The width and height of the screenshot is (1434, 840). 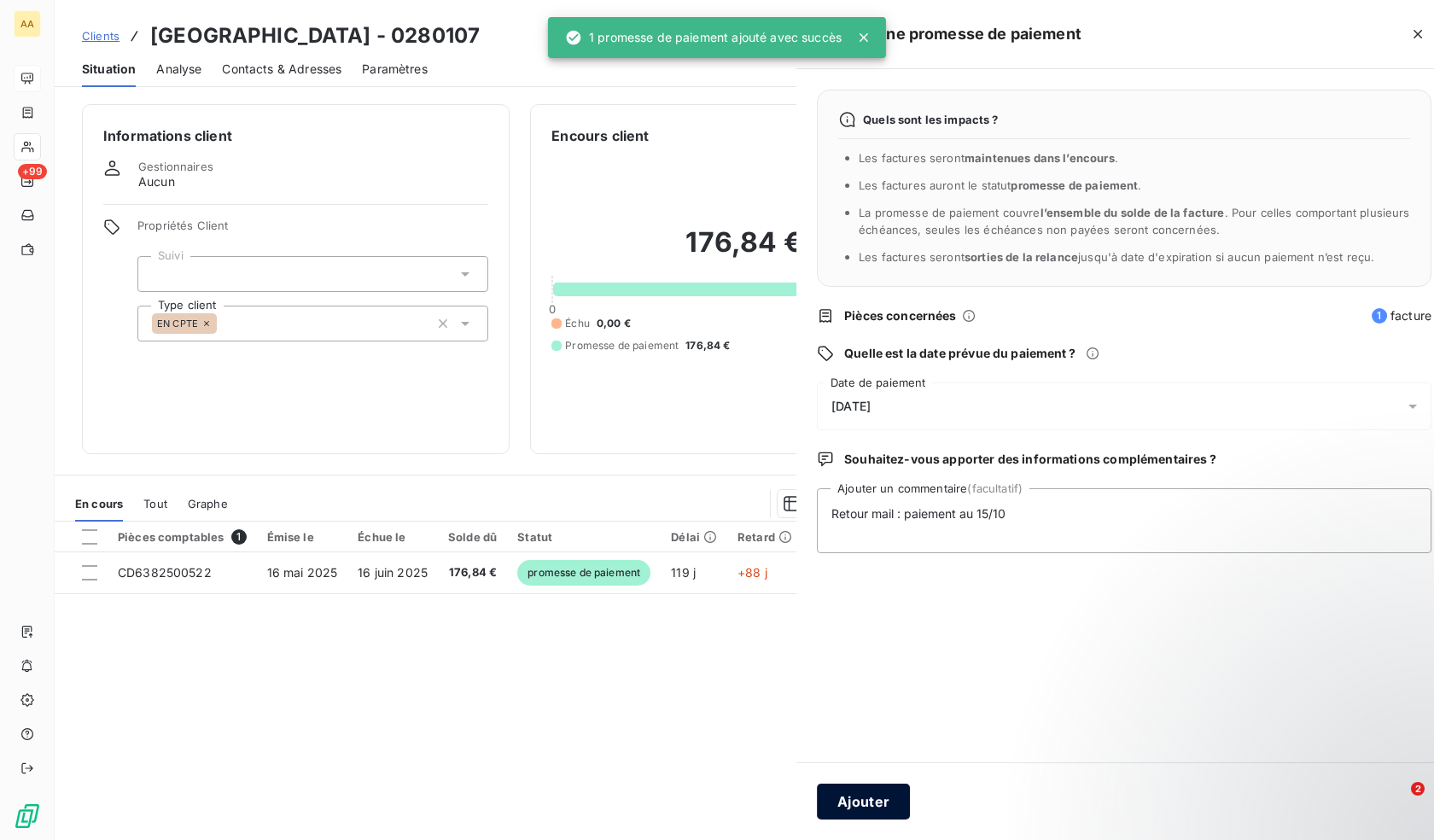 What do you see at coordinates (1030, 459) in the screenshot?
I see `span: Souhaitez-vous apporter des informations complémentaires ?` at bounding box center [1030, 459].